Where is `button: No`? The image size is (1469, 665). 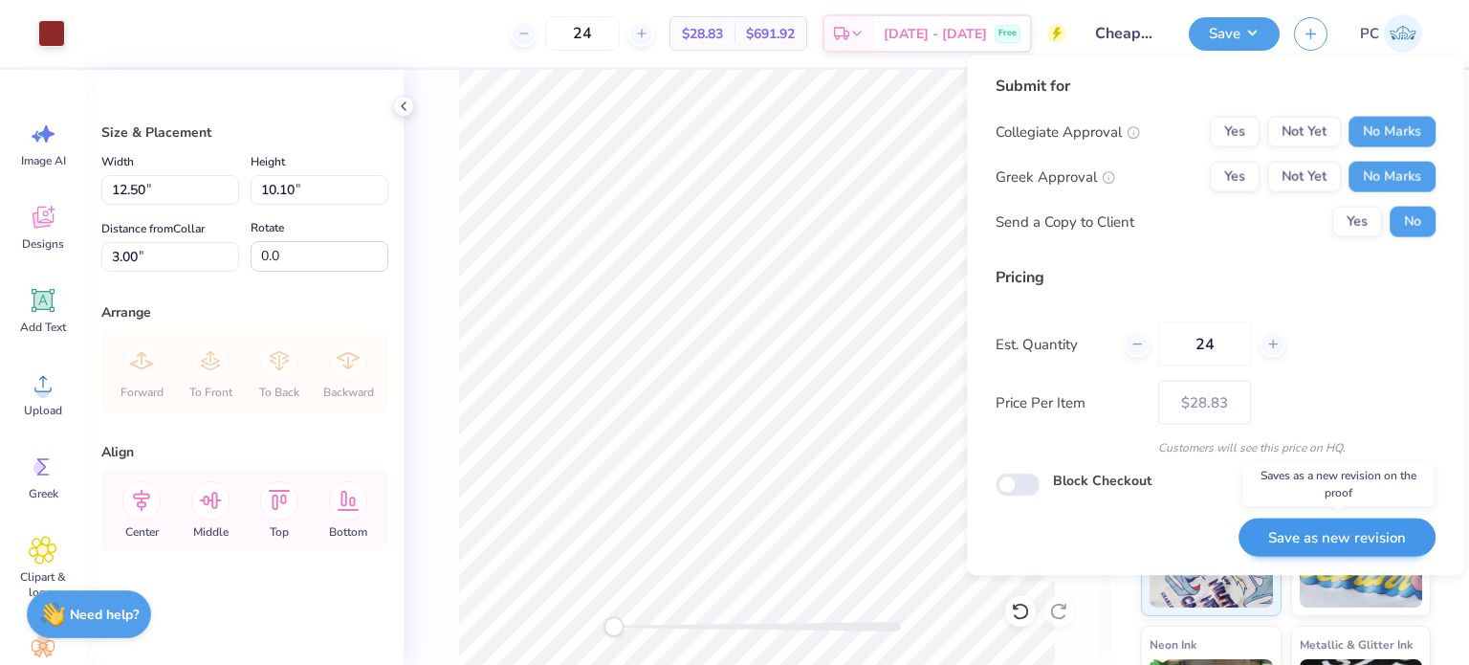 button: No is located at coordinates (1413, 222).